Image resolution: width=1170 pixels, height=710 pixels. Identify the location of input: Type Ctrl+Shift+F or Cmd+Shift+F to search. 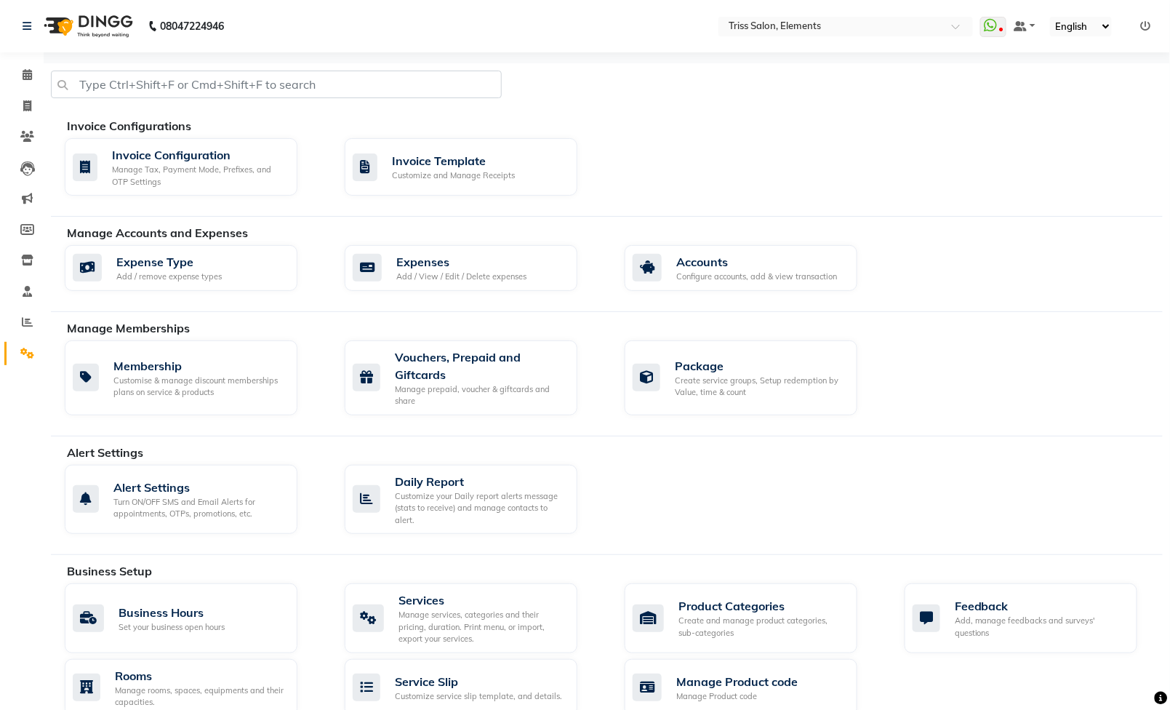
(276, 84).